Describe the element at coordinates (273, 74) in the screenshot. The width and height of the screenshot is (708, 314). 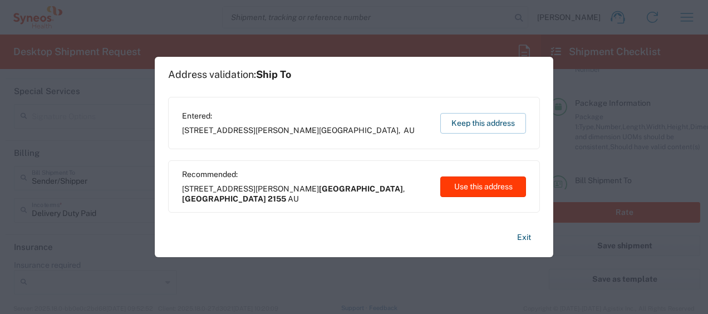
I see `span: Ship To` at that location.